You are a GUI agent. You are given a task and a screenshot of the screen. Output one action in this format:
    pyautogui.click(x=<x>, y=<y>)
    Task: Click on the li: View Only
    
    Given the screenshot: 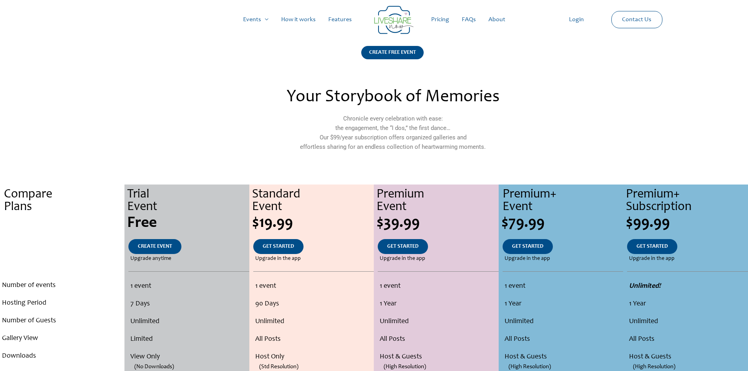 What is the action you would take?
    pyautogui.click(x=189, y=357)
    